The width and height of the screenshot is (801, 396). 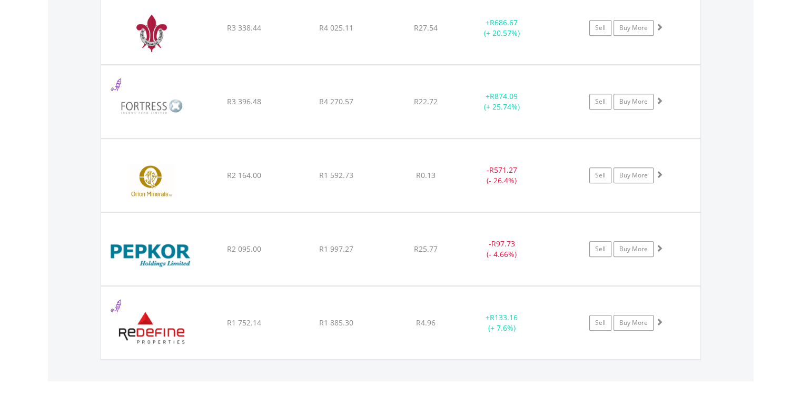 I want to click on span: R1 885.30, so click(x=336, y=322).